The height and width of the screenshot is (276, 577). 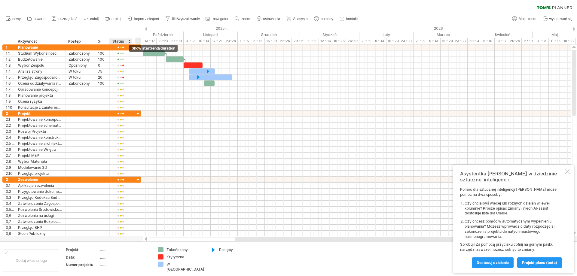 What do you see at coordinates (10, 179) in the screenshot?
I see `div: 3` at bounding box center [10, 179].